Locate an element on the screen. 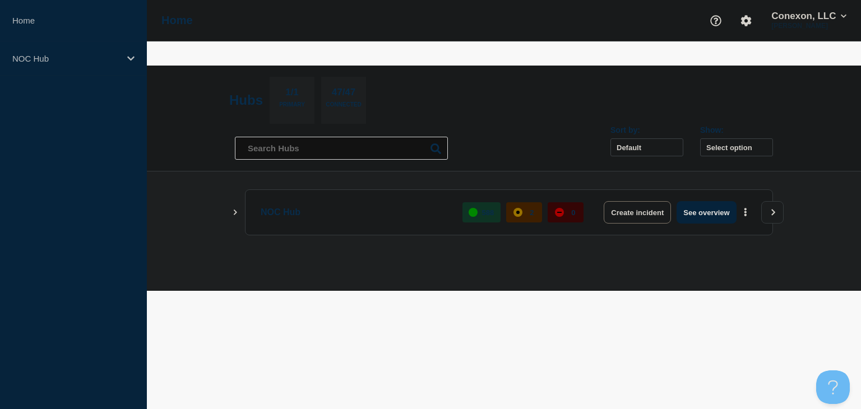 This screenshot has height=409, width=861. div: Sort by: is located at coordinates (647, 130).